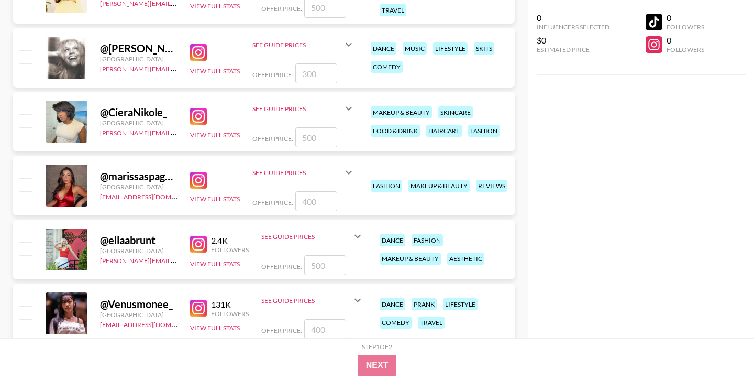  I want to click on div: Estimated Price, so click(573, 49).